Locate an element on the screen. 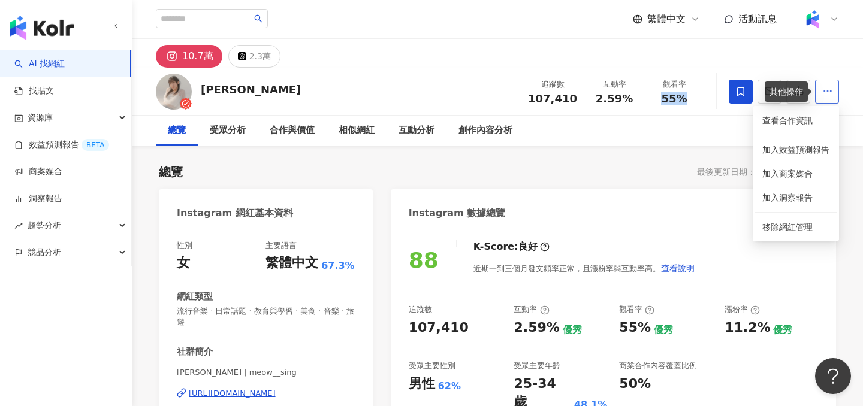 The width and height of the screenshot is (863, 406). button: 10.7萬 is located at coordinates (189, 56).